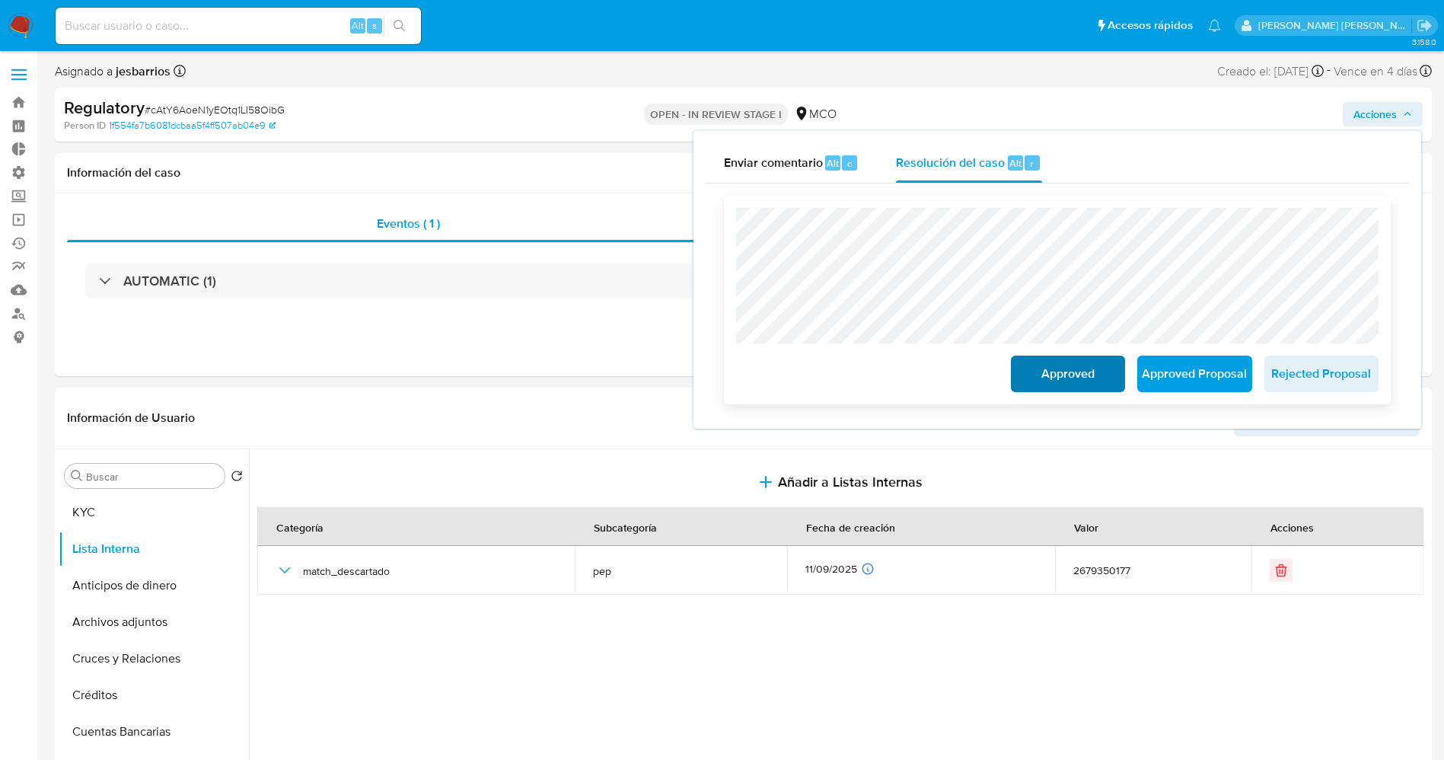 The width and height of the screenshot is (1444, 760). What do you see at coordinates (1382, 114) in the screenshot?
I see `button: Acciones` at bounding box center [1382, 114].